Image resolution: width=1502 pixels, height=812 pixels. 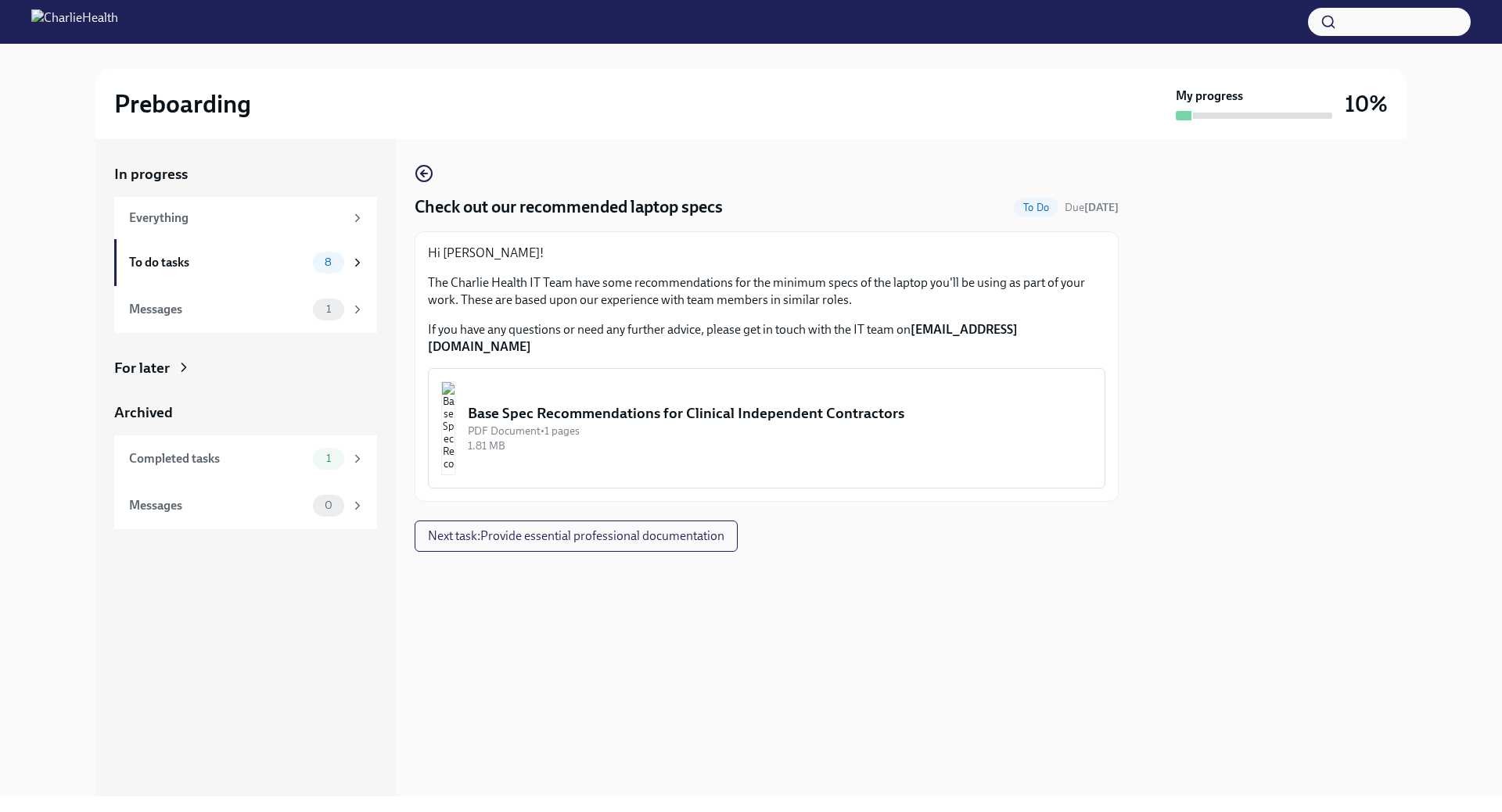 What do you see at coordinates (568, 207) in the screenshot?
I see `h4: Check out our recommended laptop specs` at bounding box center [568, 207].